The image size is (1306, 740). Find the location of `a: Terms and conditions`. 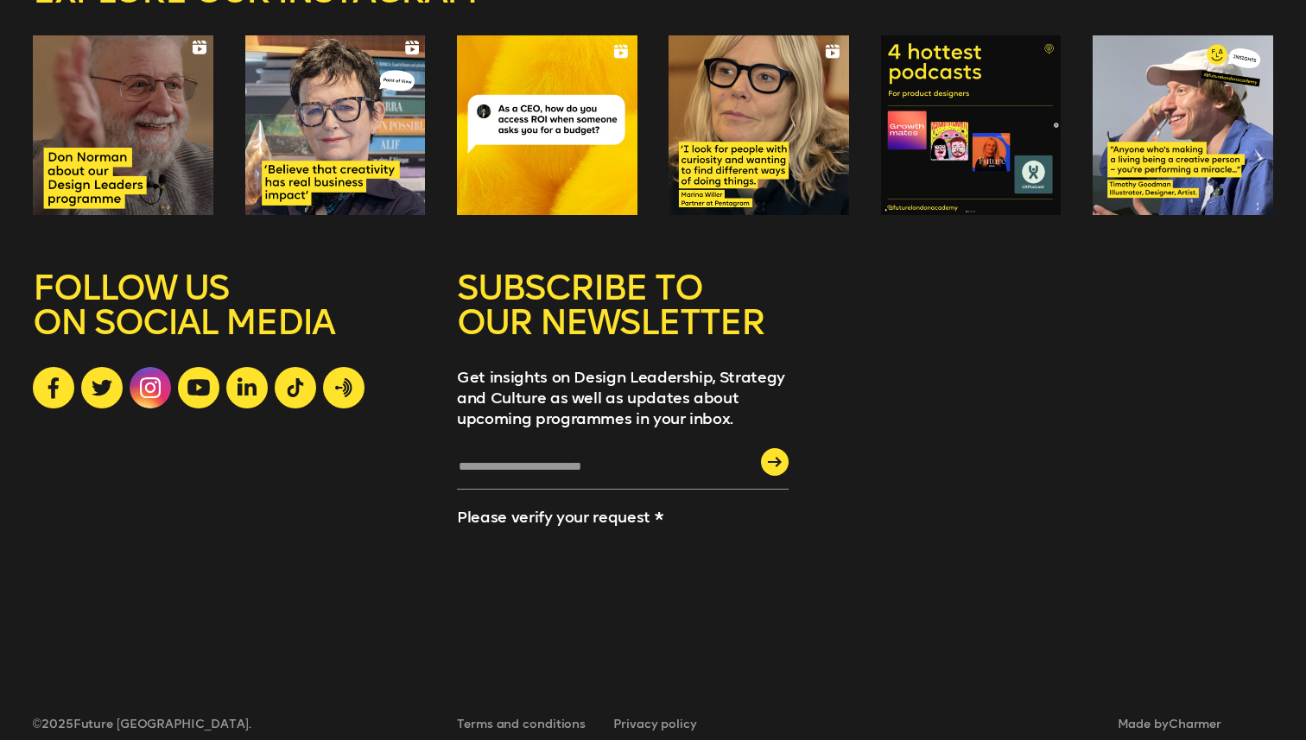

a: Terms and conditions is located at coordinates (521, 724).